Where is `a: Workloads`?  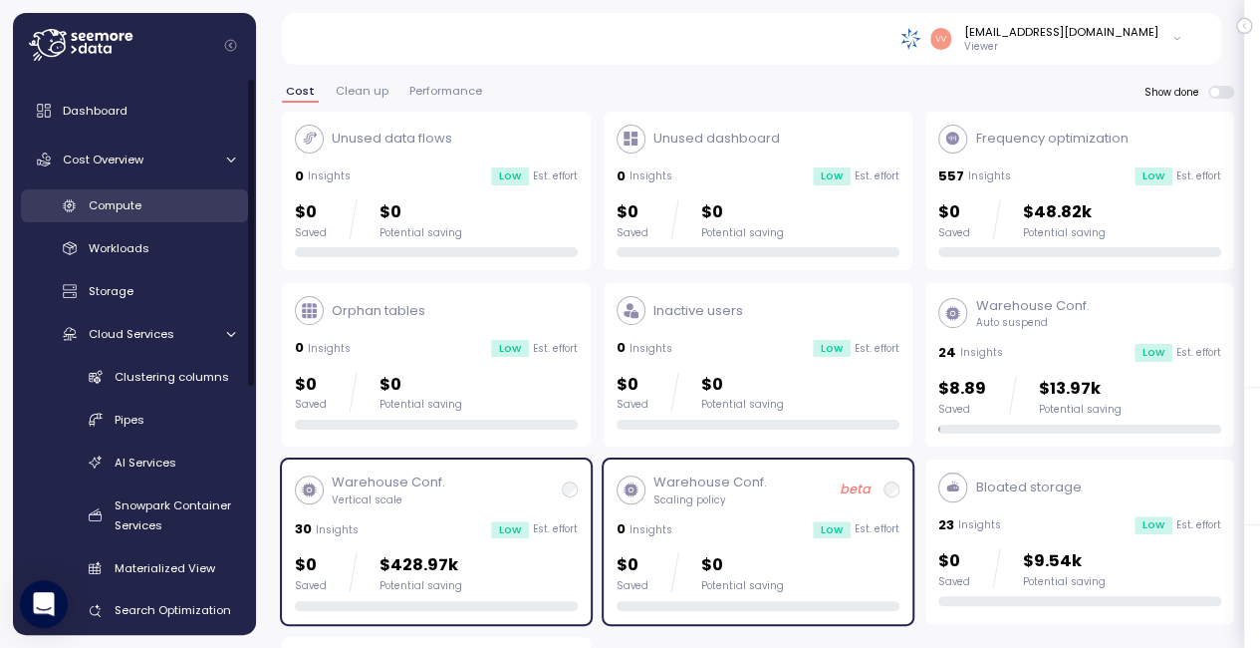
a: Workloads is located at coordinates (135, 248).